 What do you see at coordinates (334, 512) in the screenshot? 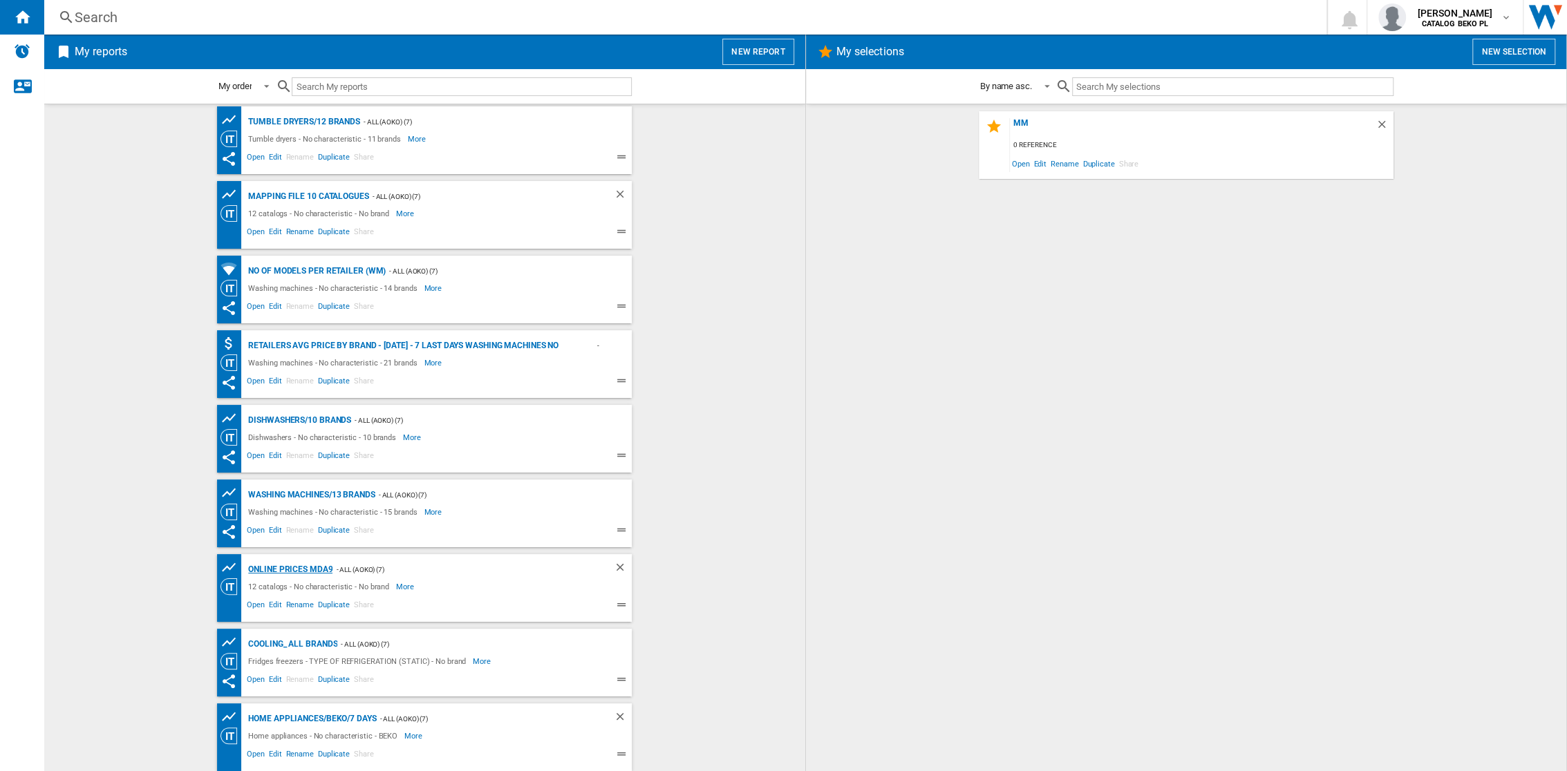
I see `div: Washing machines - No characteristic - 15 brands` at bounding box center [334, 512].